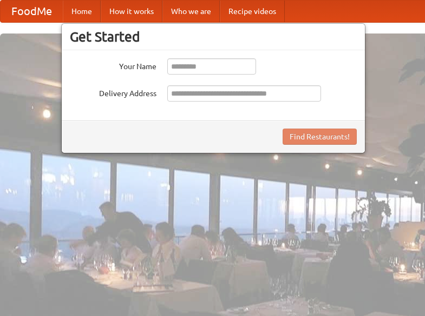 This screenshot has width=425, height=316. What do you see at coordinates (252, 11) in the screenshot?
I see `a: Recipe videos` at bounding box center [252, 11].